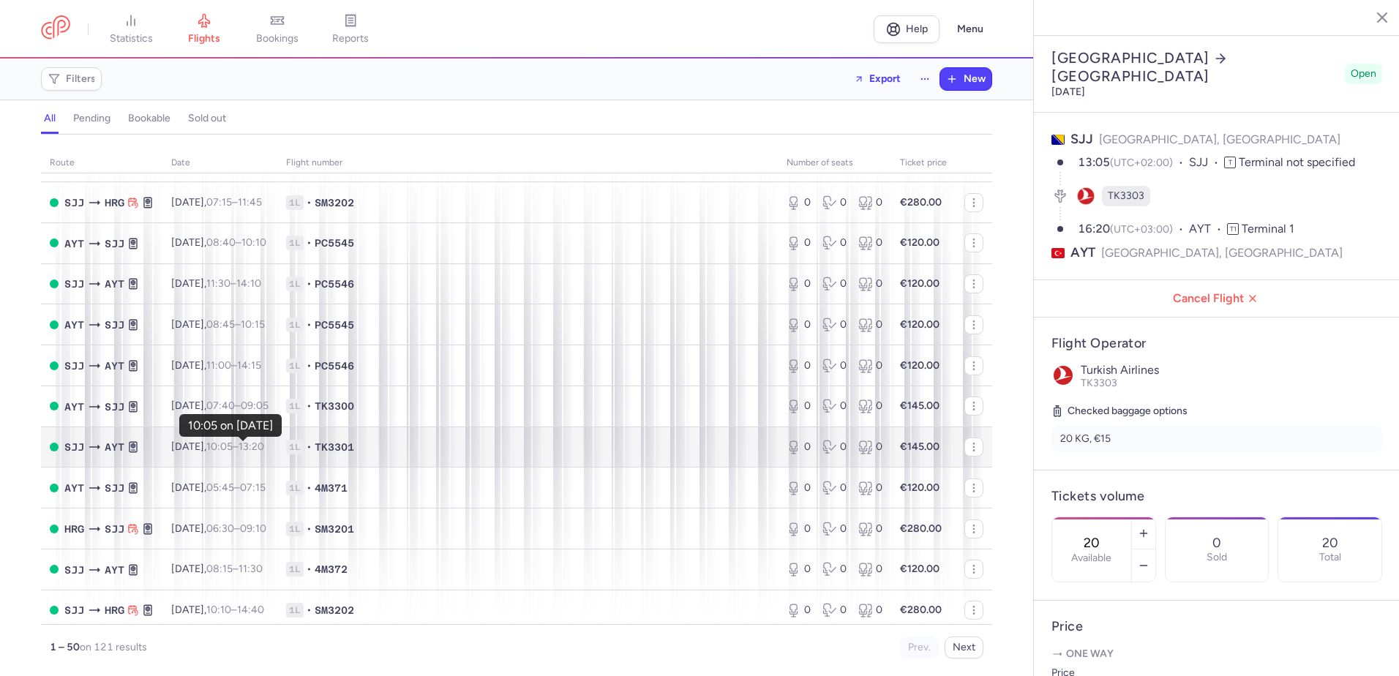 This screenshot has width=1399, height=676. Describe the element at coordinates (919, 648) in the screenshot. I see `button: Prev.` at that location.